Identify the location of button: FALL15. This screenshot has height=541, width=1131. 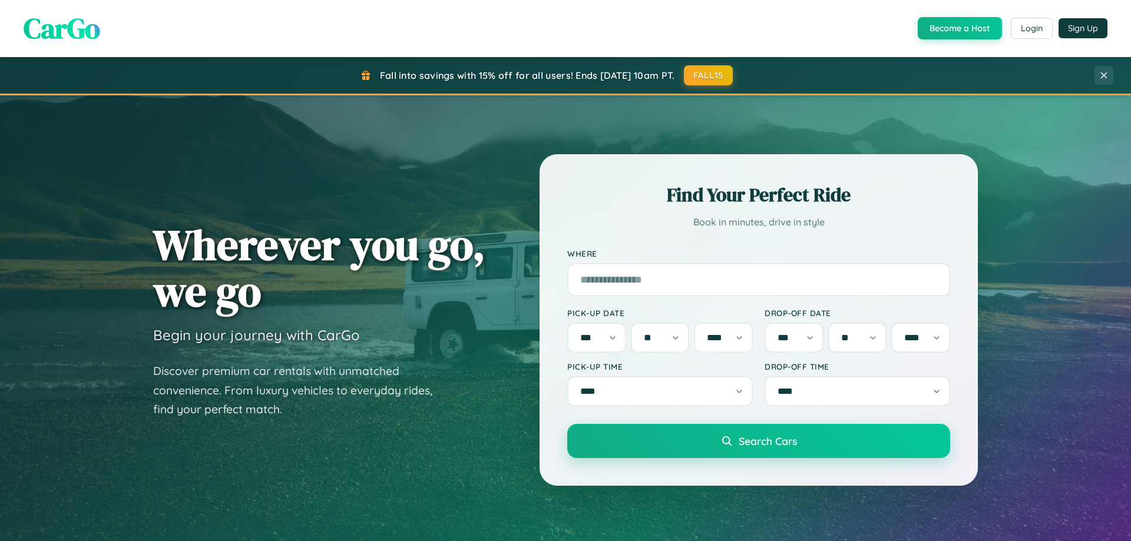
(709, 75).